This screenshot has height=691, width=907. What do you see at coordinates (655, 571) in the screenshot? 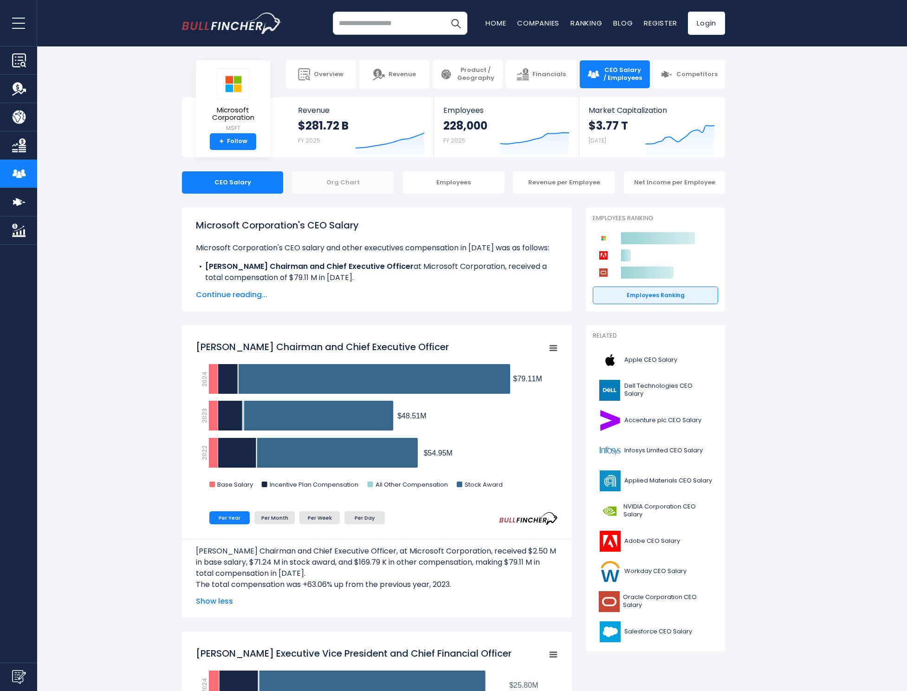
I see `a: Workday CEO Salary` at bounding box center [655, 571].